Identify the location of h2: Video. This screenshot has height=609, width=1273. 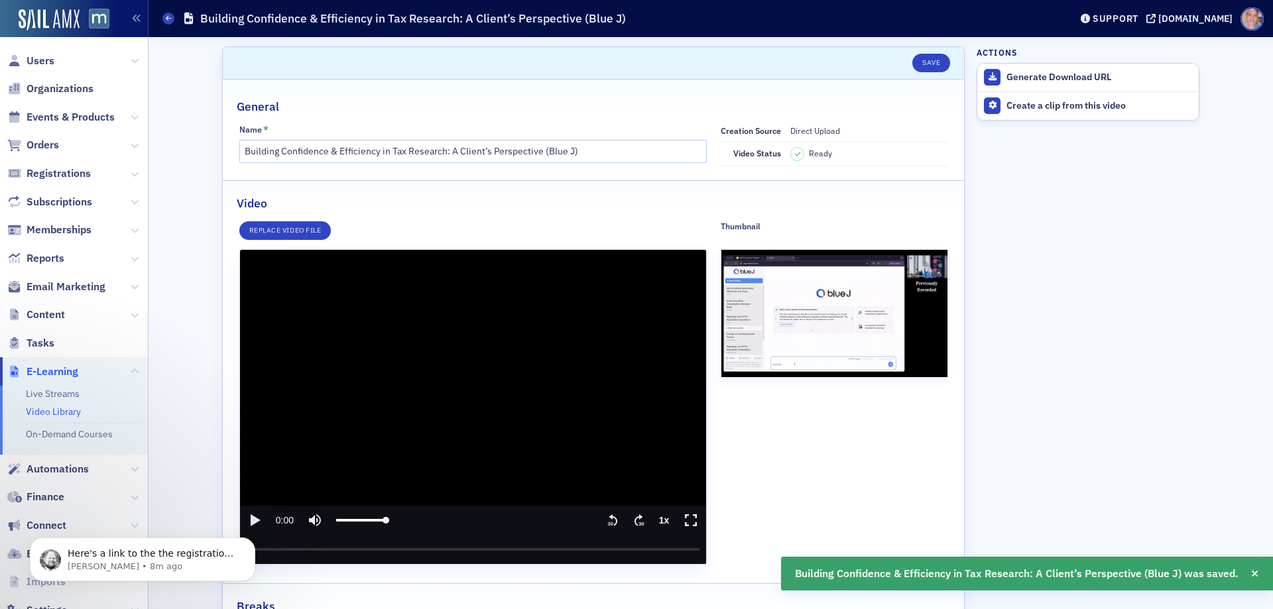
(252, 204).